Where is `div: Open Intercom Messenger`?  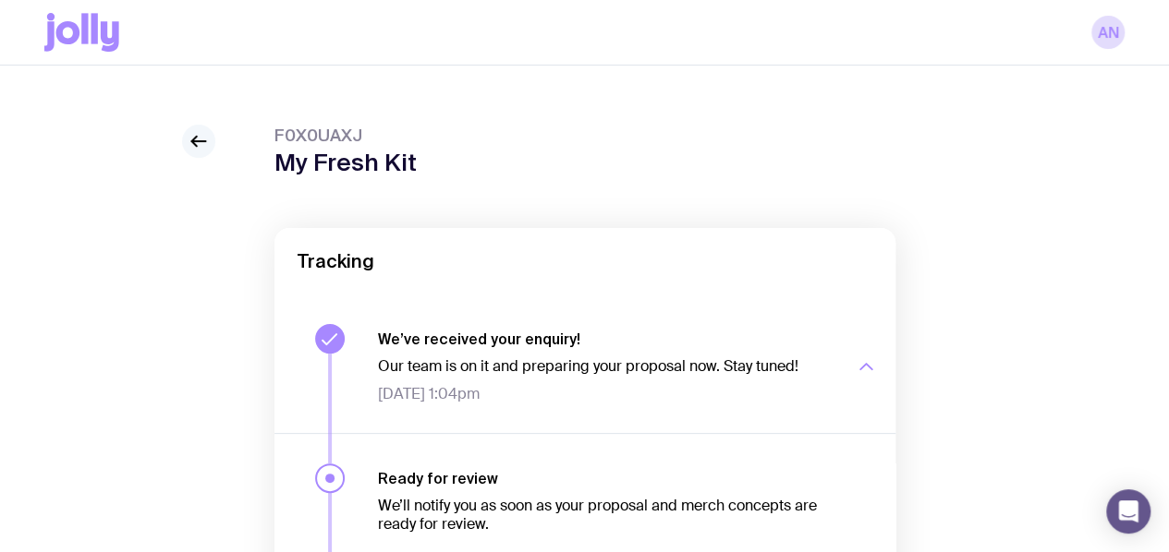
div: Open Intercom Messenger is located at coordinates (1128, 512).